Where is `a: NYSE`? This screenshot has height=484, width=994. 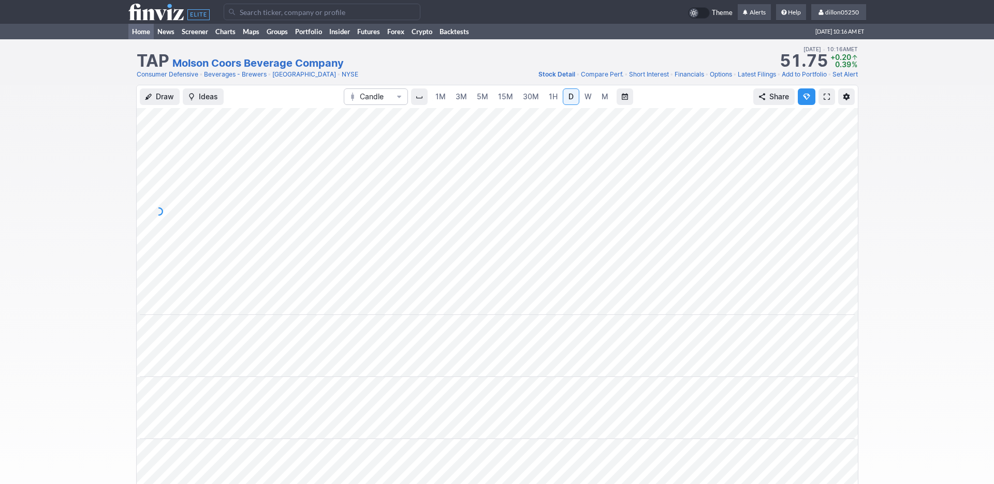 a: NYSE is located at coordinates (350, 75).